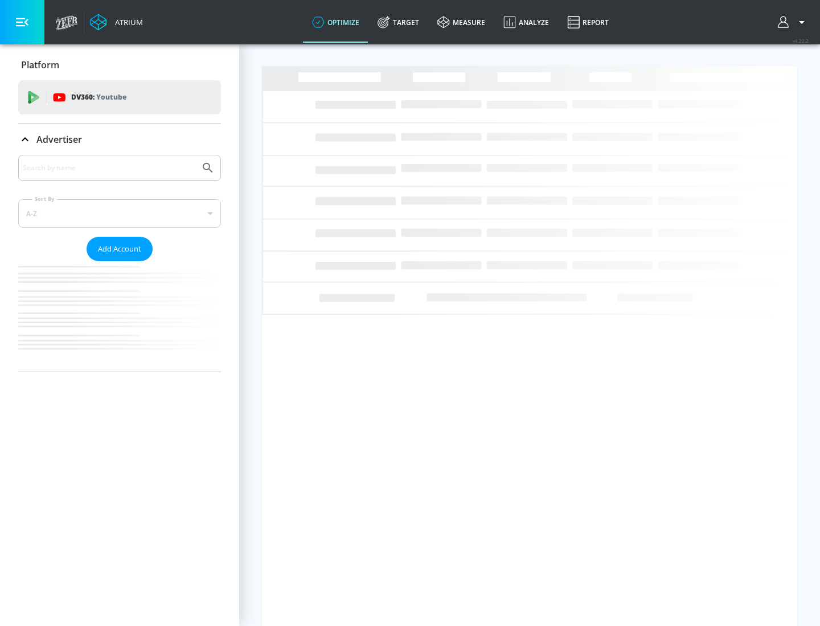 The width and height of the screenshot is (820, 626). What do you see at coordinates (120, 317) in the screenshot?
I see `nav: list of Advertiser` at bounding box center [120, 317].